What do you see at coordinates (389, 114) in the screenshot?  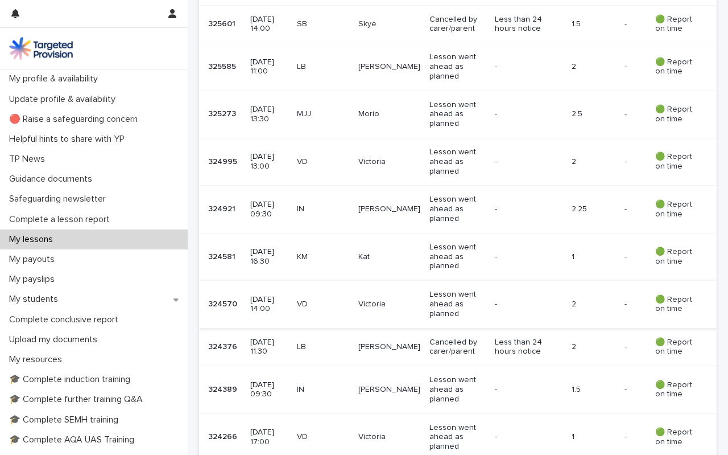 I see `p: Morio` at bounding box center [389, 114].